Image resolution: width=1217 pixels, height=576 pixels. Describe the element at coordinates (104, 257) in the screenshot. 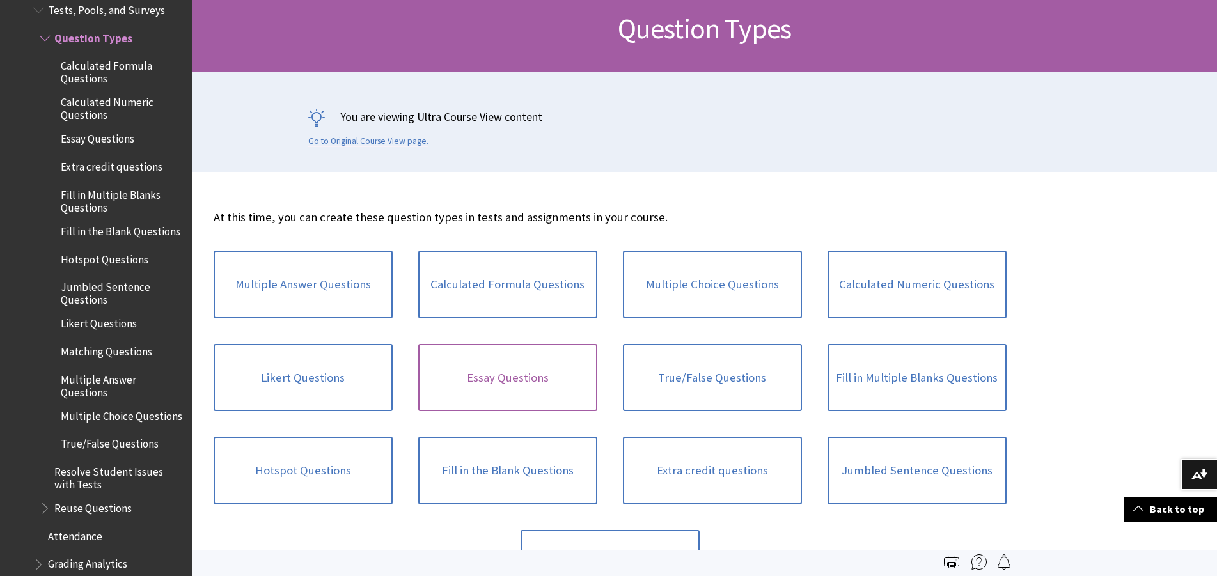

I see `span: Hotspot Questions` at that location.